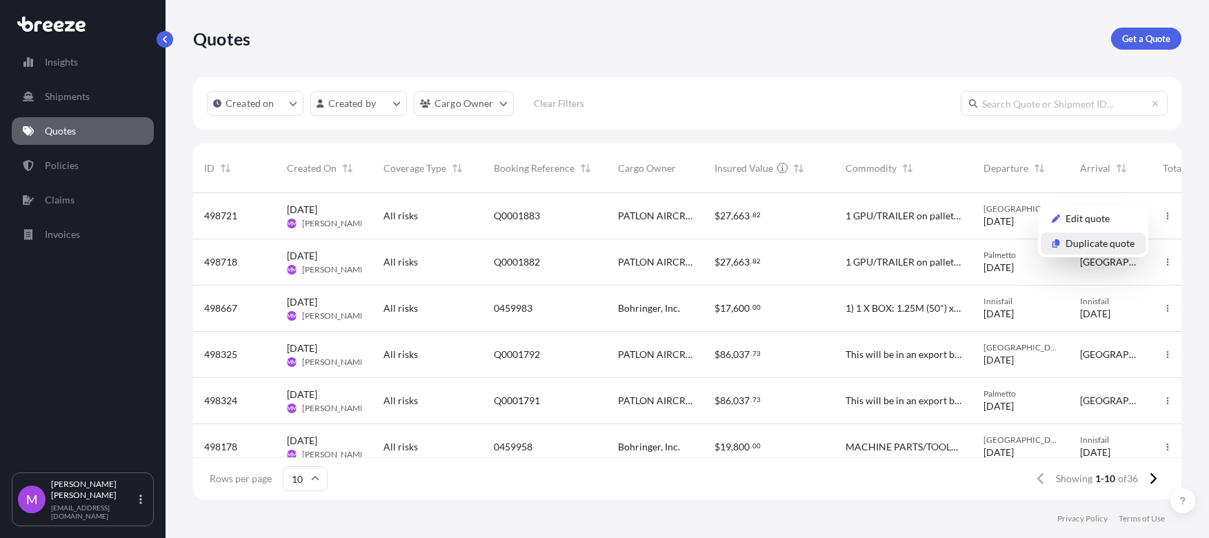 This screenshot has width=1209, height=538. Describe the element at coordinates (1147, 39) in the screenshot. I see `p: Get a Quote` at that location.